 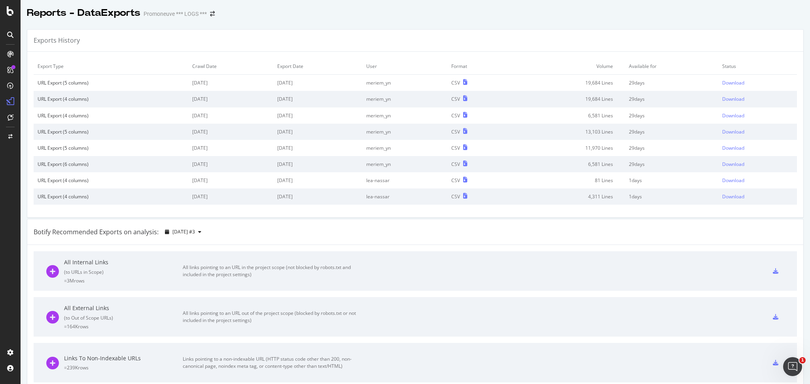 What do you see at coordinates (123, 263) in the screenshot?
I see `div: All Internal Links` at bounding box center [123, 263].